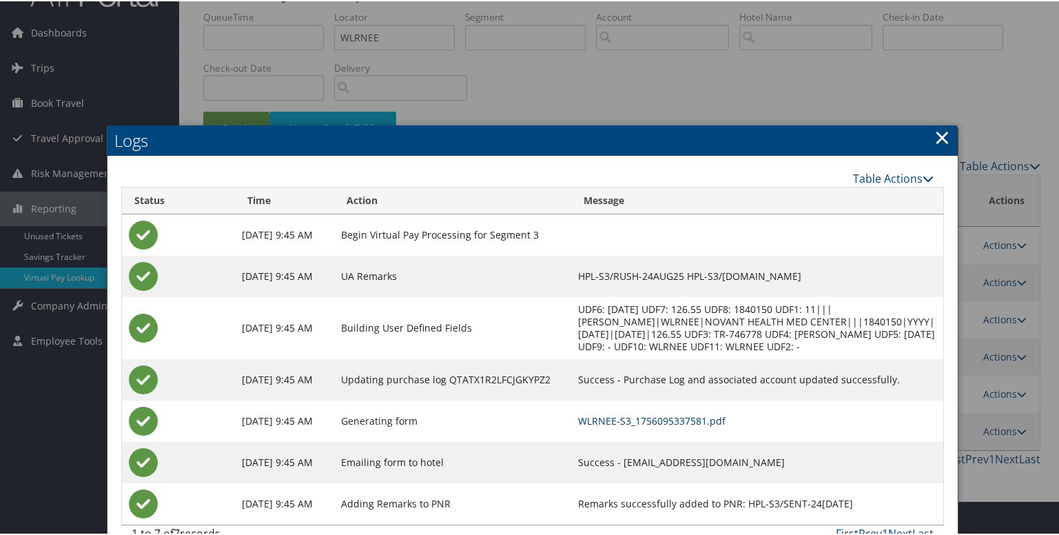 The height and width of the screenshot is (535, 1059). What do you see at coordinates (757, 199) in the screenshot?
I see `th: Message: activate to sort column ascending` at bounding box center [757, 199].